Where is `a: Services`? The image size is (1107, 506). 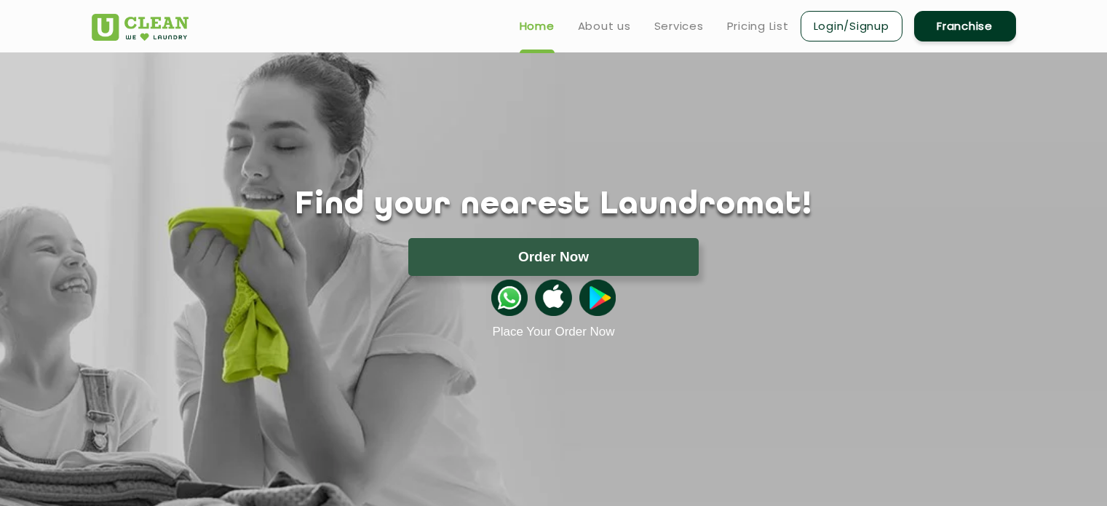 a: Services is located at coordinates (679, 26).